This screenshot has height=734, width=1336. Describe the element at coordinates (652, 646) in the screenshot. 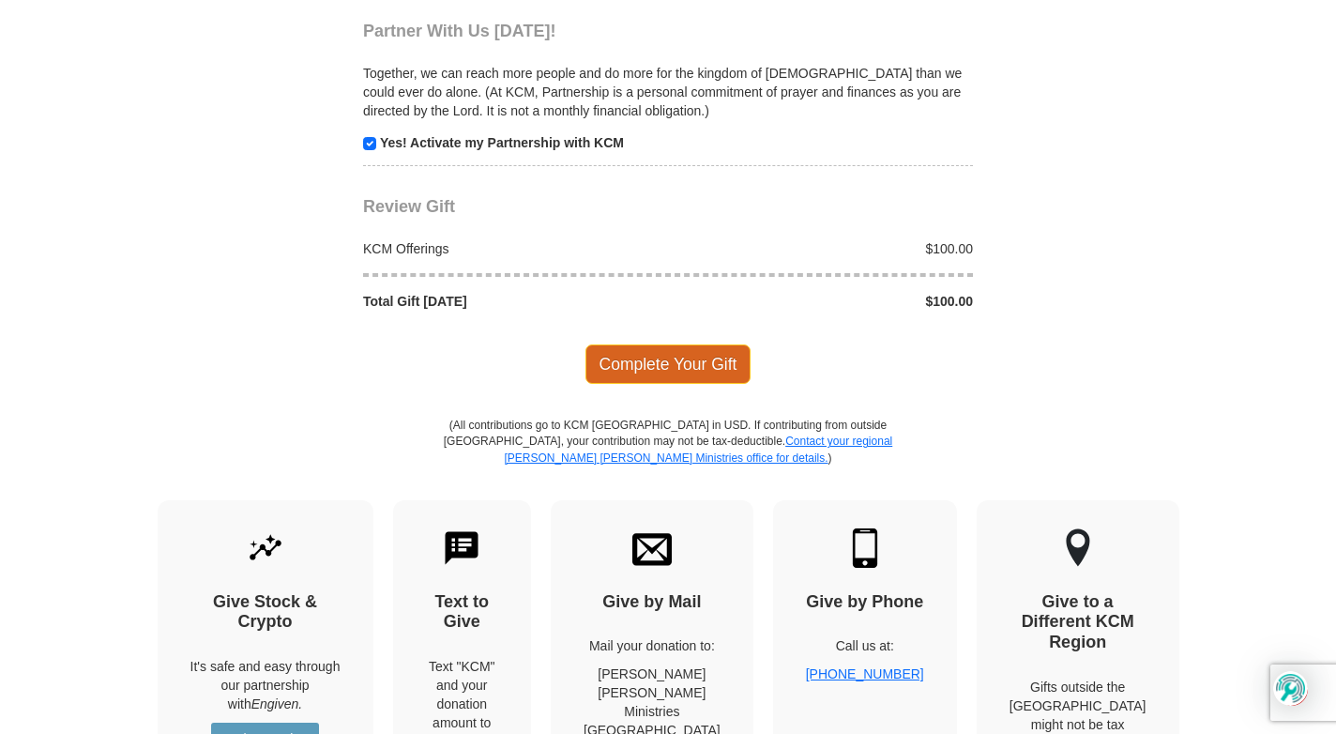

I see `p: Mail your donation to:` at that location.